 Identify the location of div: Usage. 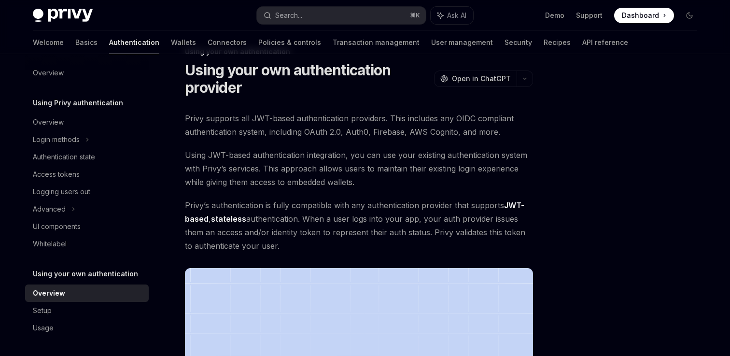
(43, 328).